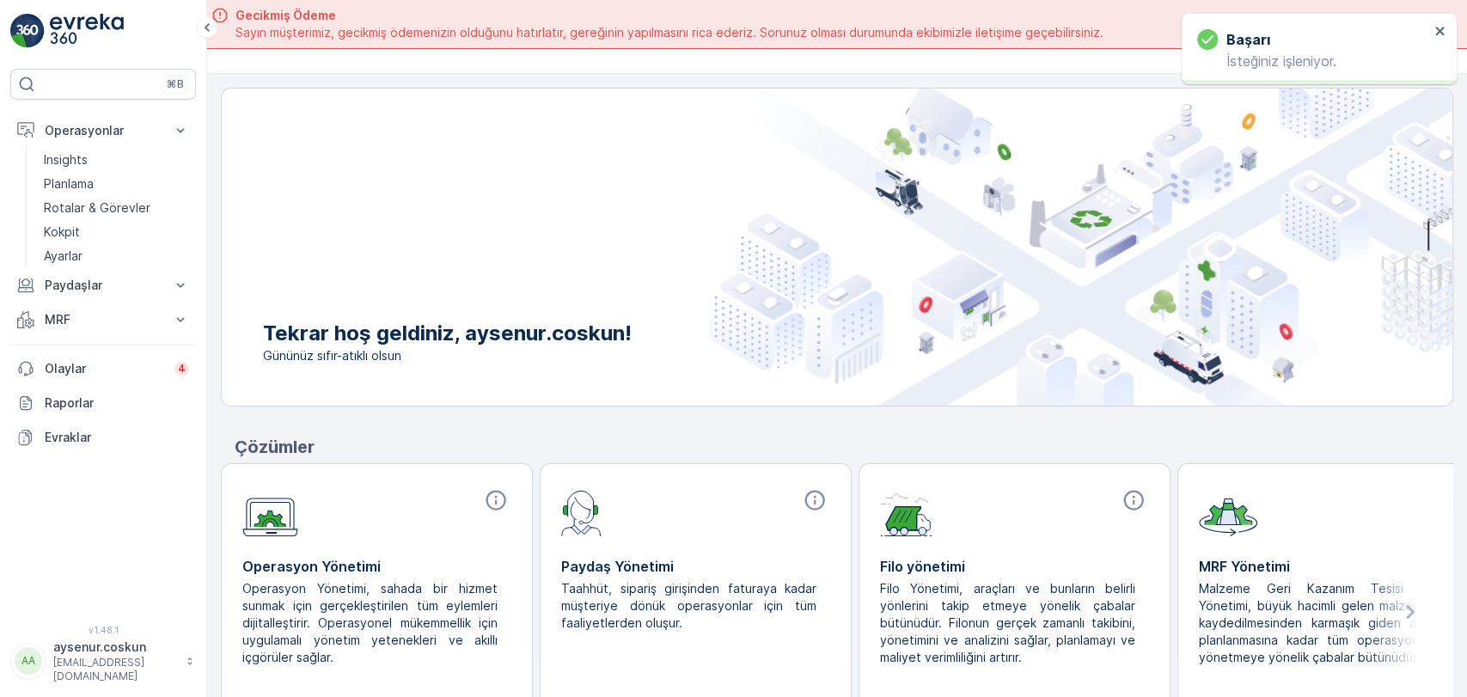 The image size is (1467, 697). Describe the element at coordinates (688, 606) in the screenshot. I see `p: Taahhüt, sipariş girişinden faturaya kadar müşteriye dönük operasyonlar için tüm faaliyetlerden o...` at that location.